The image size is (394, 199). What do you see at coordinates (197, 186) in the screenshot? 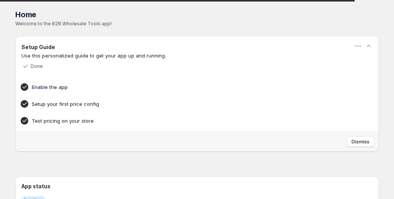
I see `h3: App status` at bounding box center [197, 186].